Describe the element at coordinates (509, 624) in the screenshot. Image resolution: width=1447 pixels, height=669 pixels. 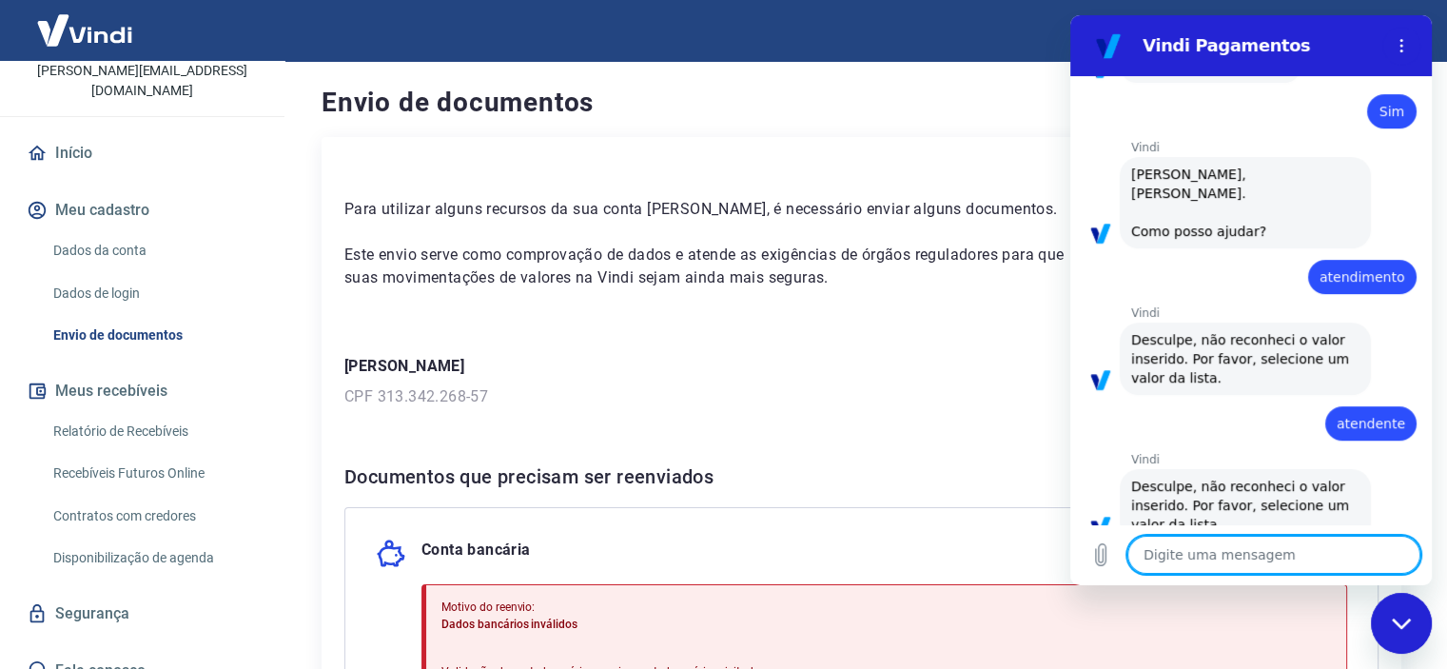
I see `span: Dados bancários inválidos` at that location.